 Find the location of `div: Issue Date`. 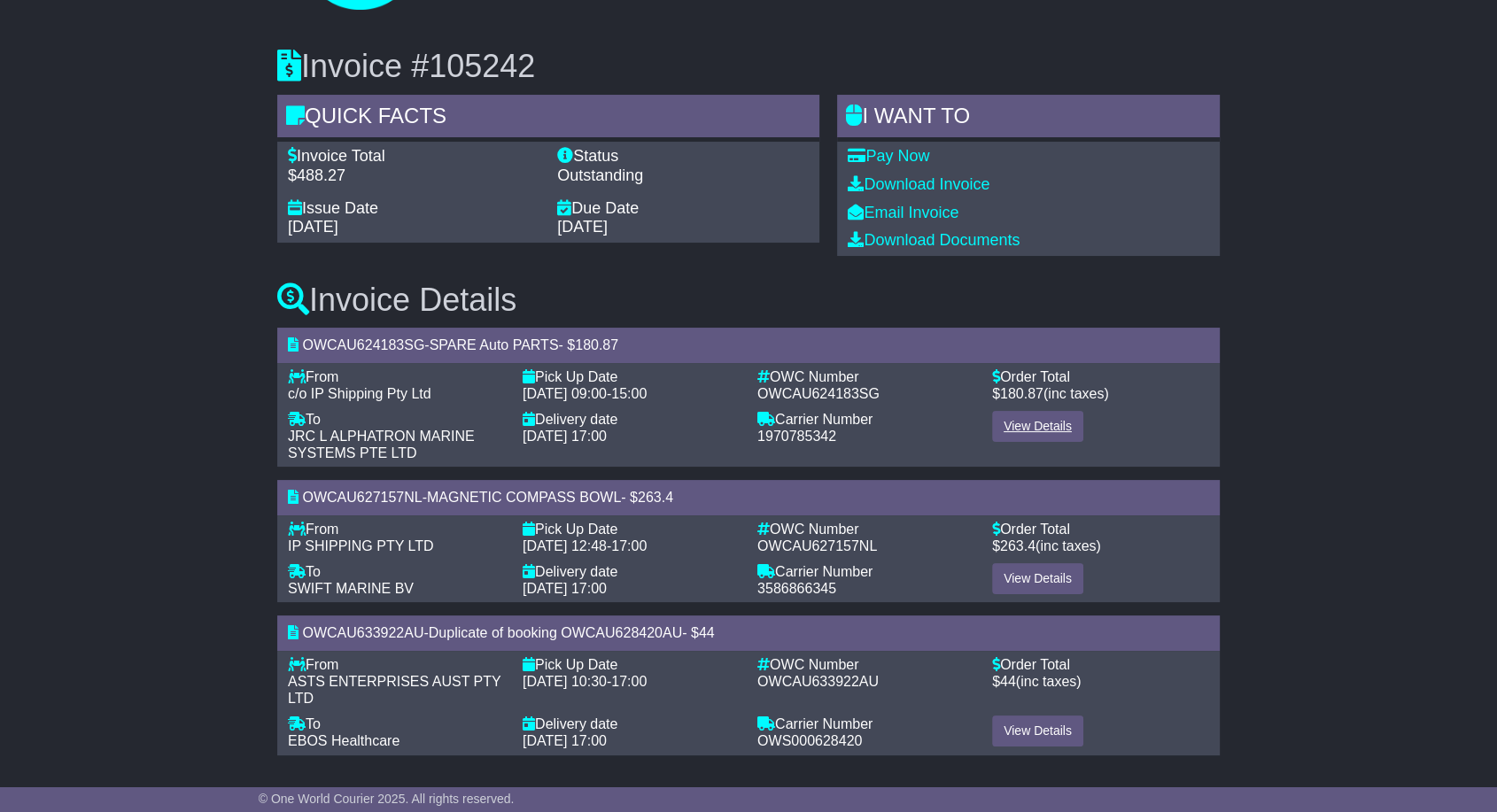

div: Issue Date is located at coordinates (413, 209).